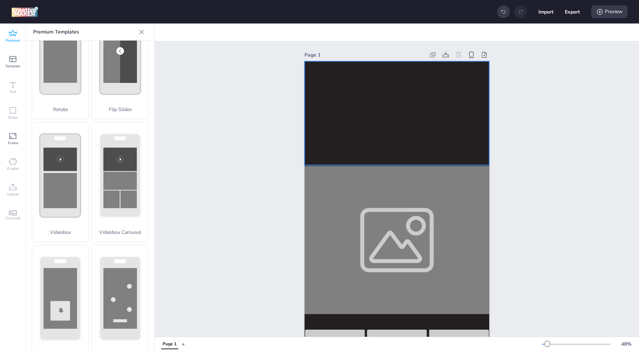 The image size is (639, 351). I want to click on span: Premium, so click(13, 41).